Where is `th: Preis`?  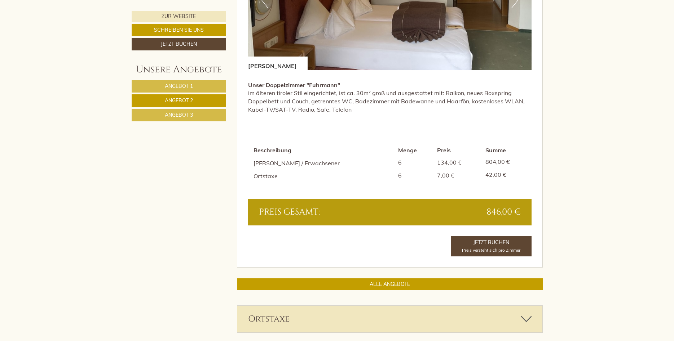
th: Preis is located at coordinates (458, 150).